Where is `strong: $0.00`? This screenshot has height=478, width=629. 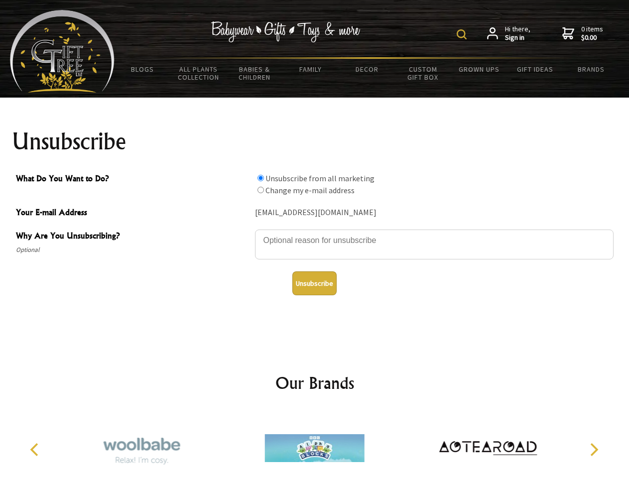
strong: $0.00 is located at coordinates (592, 38).